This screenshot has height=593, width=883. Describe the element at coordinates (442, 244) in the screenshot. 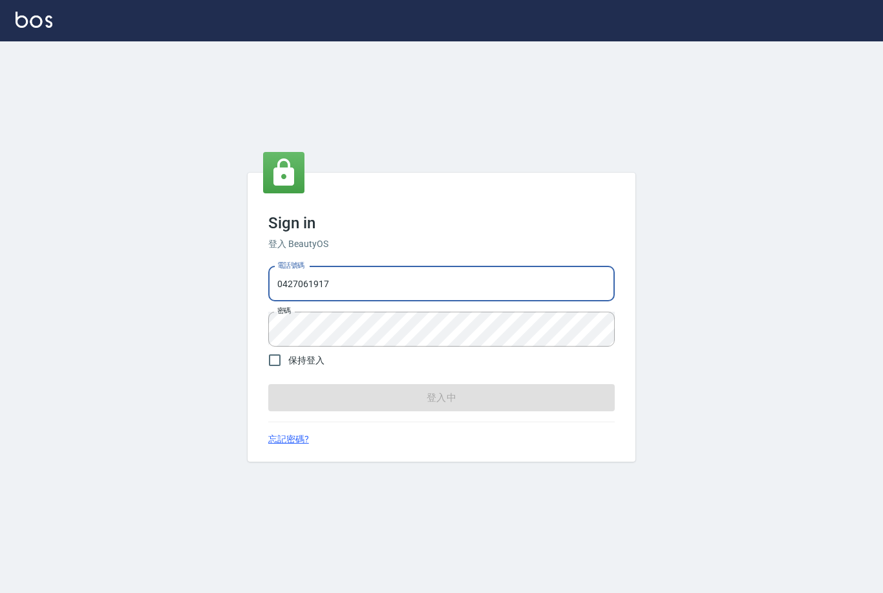

I see `h6: 登入 BeautyOS` at that location.